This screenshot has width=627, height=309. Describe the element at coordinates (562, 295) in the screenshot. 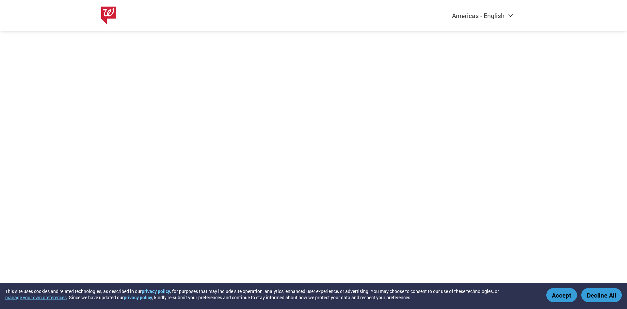

I see `button: Accept` at that location.